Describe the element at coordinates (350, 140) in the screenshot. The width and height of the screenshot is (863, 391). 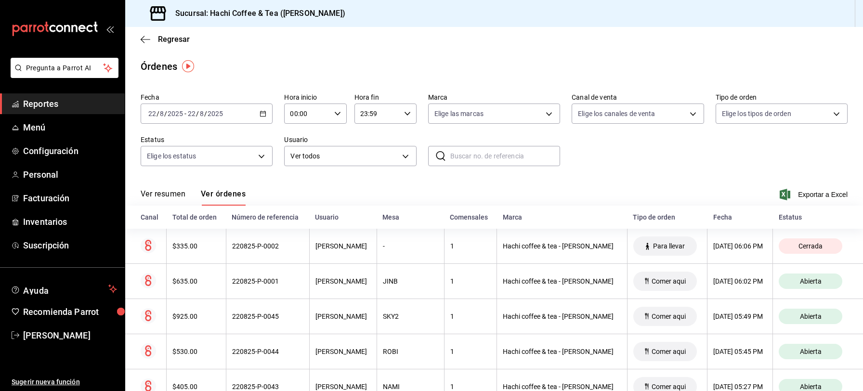
I see `label: Usuario` at that location.